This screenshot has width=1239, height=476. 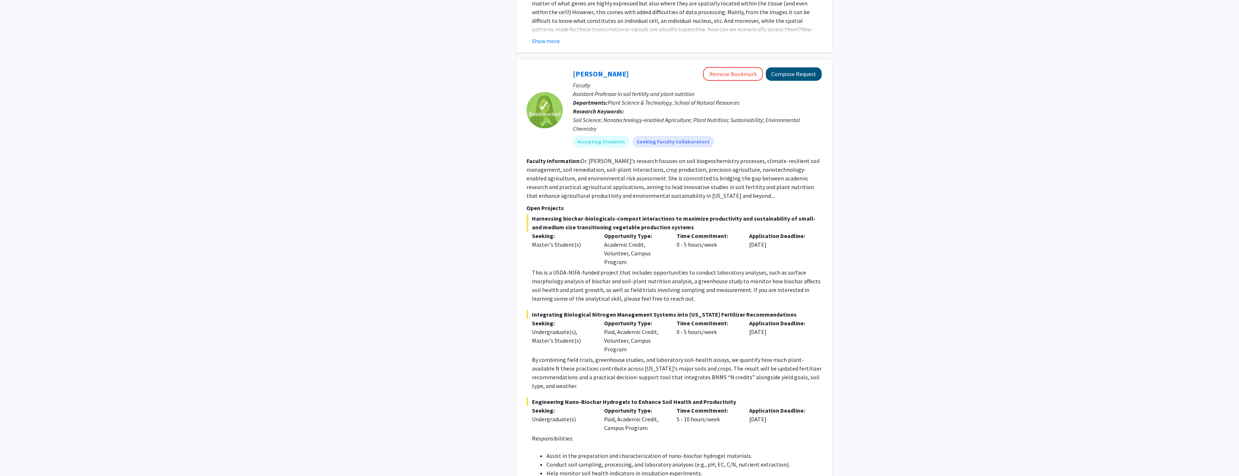 What do you see at coordinates (697, 94) in the screenshot?
I see `p: Assistant Professor in soil fertility and plant nutrition` at bounding box center [697, 94].